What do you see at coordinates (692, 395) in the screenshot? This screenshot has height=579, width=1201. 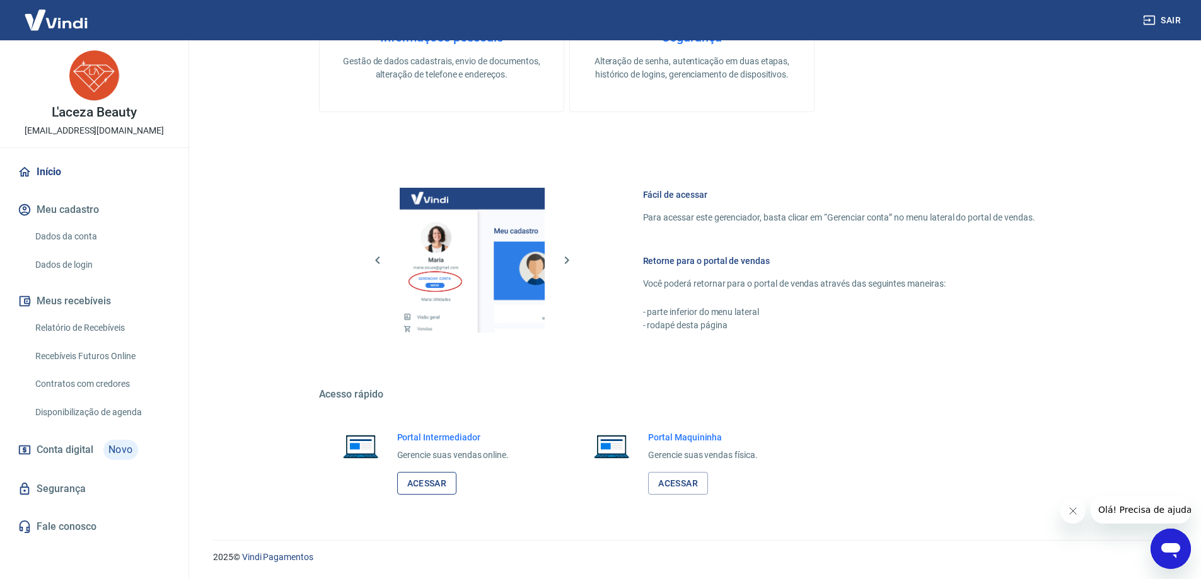 I see `h5: Acesso rápido` at bounding box center [692, 395].